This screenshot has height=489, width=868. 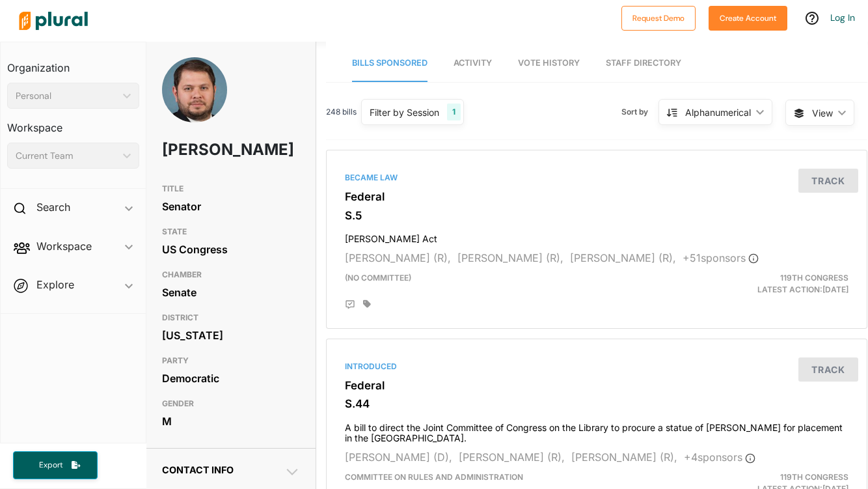 What do you see at coordinates (718, 112) in the screenshot?
I see `div: Alphanumerical` at bounding box center [718, 112].